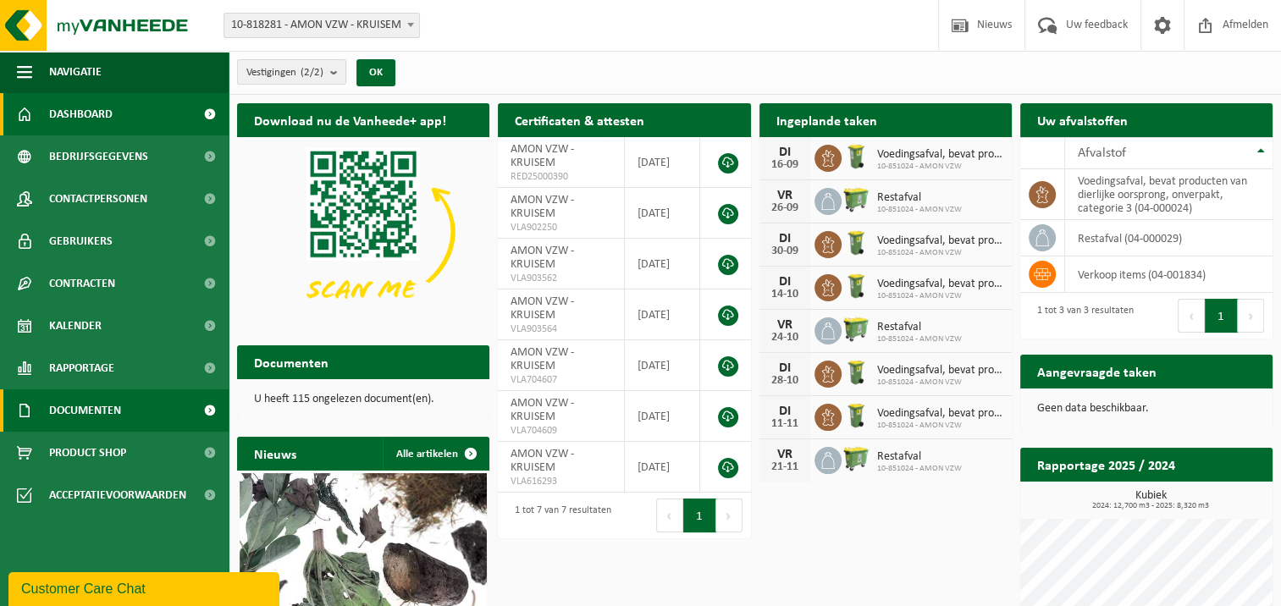  Describe the element at coordinates (1105, 464) in the screenshot. I see `h2: Rapportage 2025 / 2024` at that location.